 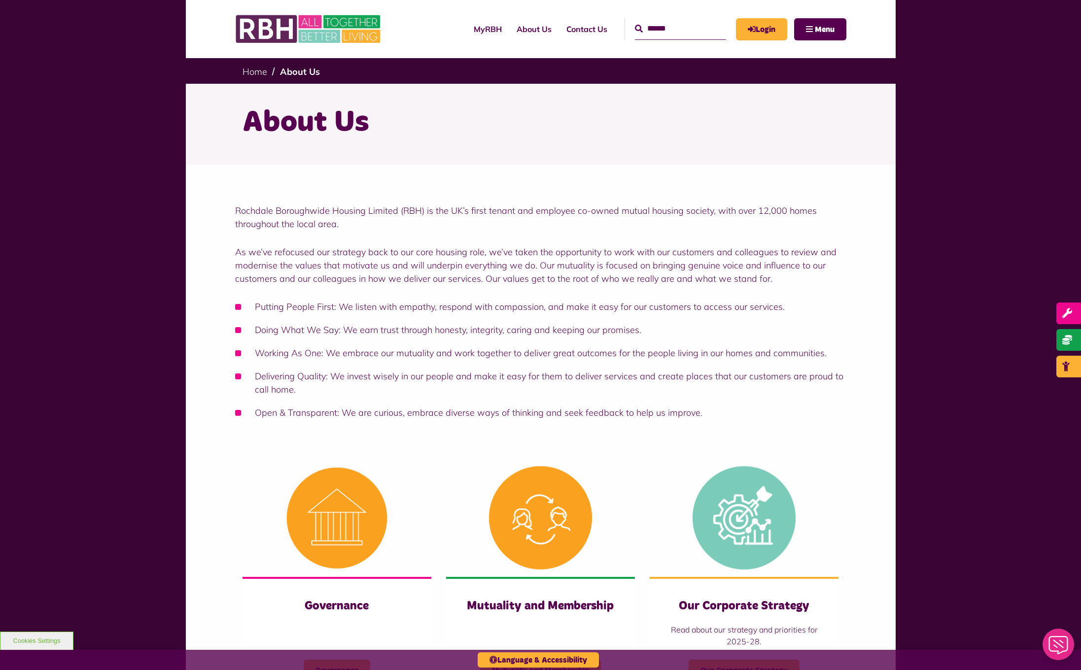 I want to click on li: Putting People First: We listen with empathy, respond with compassion, and make it easy for our c..., so click(x=541, y=307).